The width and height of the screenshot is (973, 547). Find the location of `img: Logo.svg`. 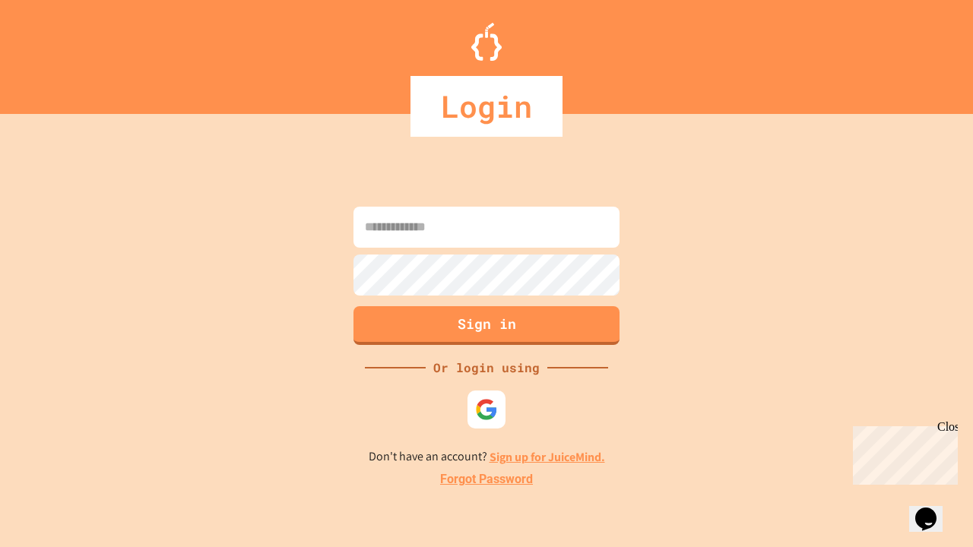

img: Logo.svg is located at coordinates (486, 42).